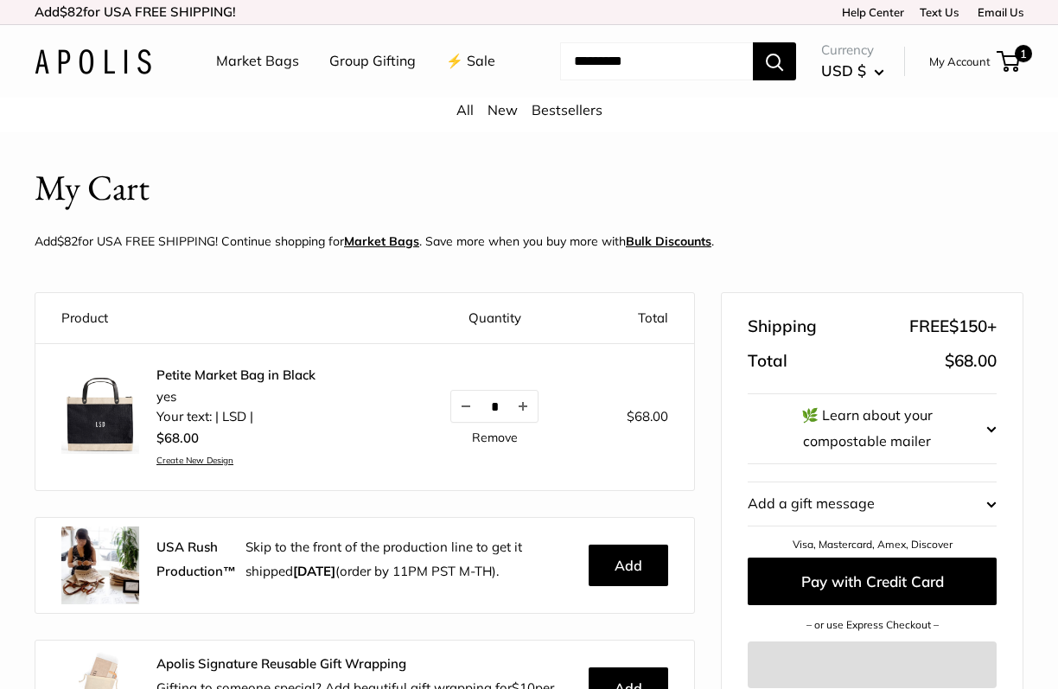  Describe the element at coordinates (637, 318) in the screenshot. I see `th: Total` at that location.